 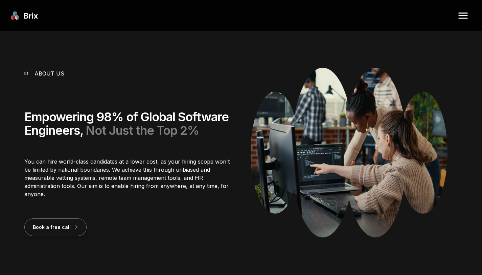 I want to click on p: You can hire world-class candidates at a lower cost, as your hiring scope won't be limited by nat..., so click(x=128, y=178).